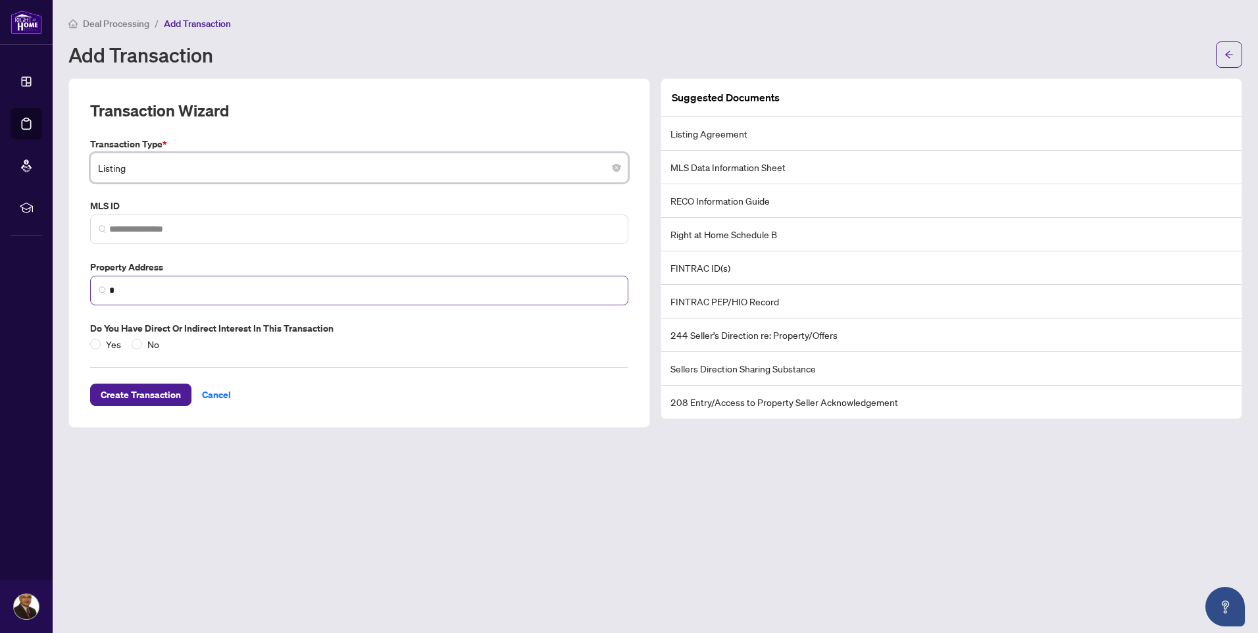  I want to click on li: Listing Agreement, so click(952, 134).